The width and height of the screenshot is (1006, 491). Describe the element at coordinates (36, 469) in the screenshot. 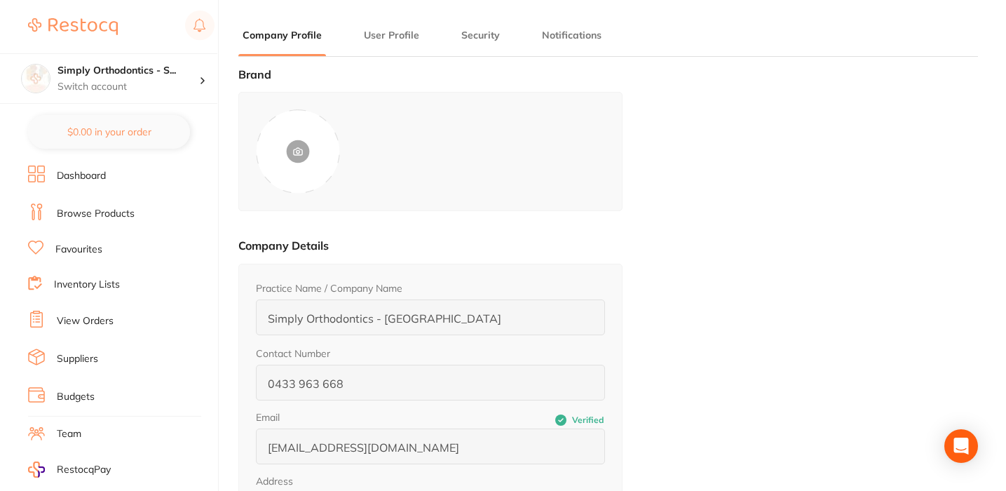

I see `img: RestocqPay` at that location.